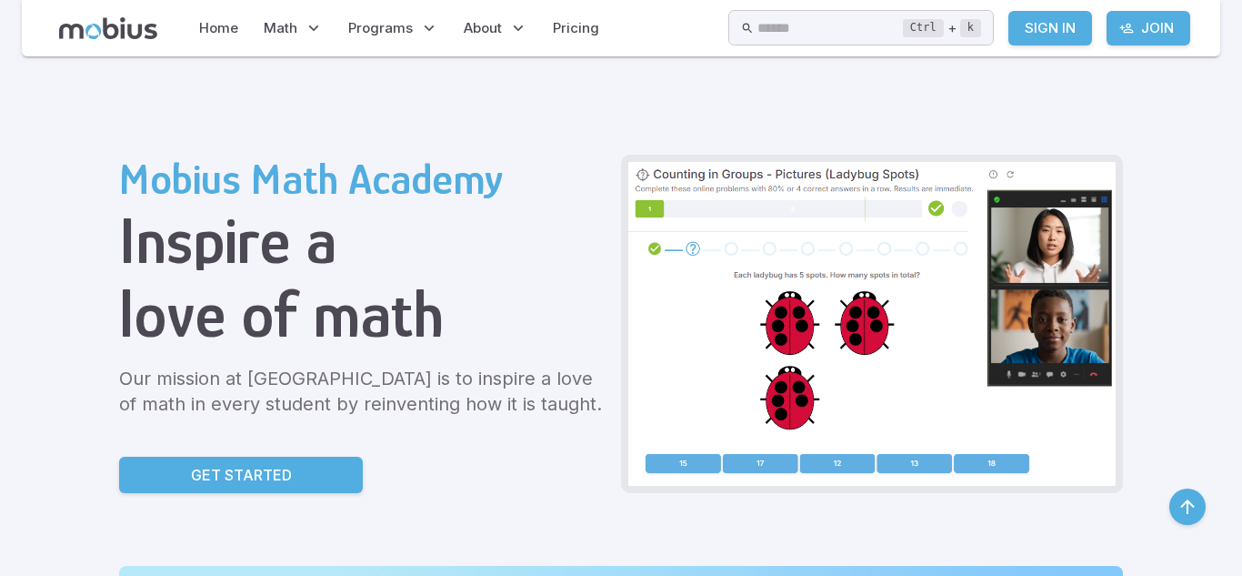 This screenshot has height=576, width=1242. Describe the element at coordinates (363, 240) in the screenshot. I see `h1: Inspire a` at that location.